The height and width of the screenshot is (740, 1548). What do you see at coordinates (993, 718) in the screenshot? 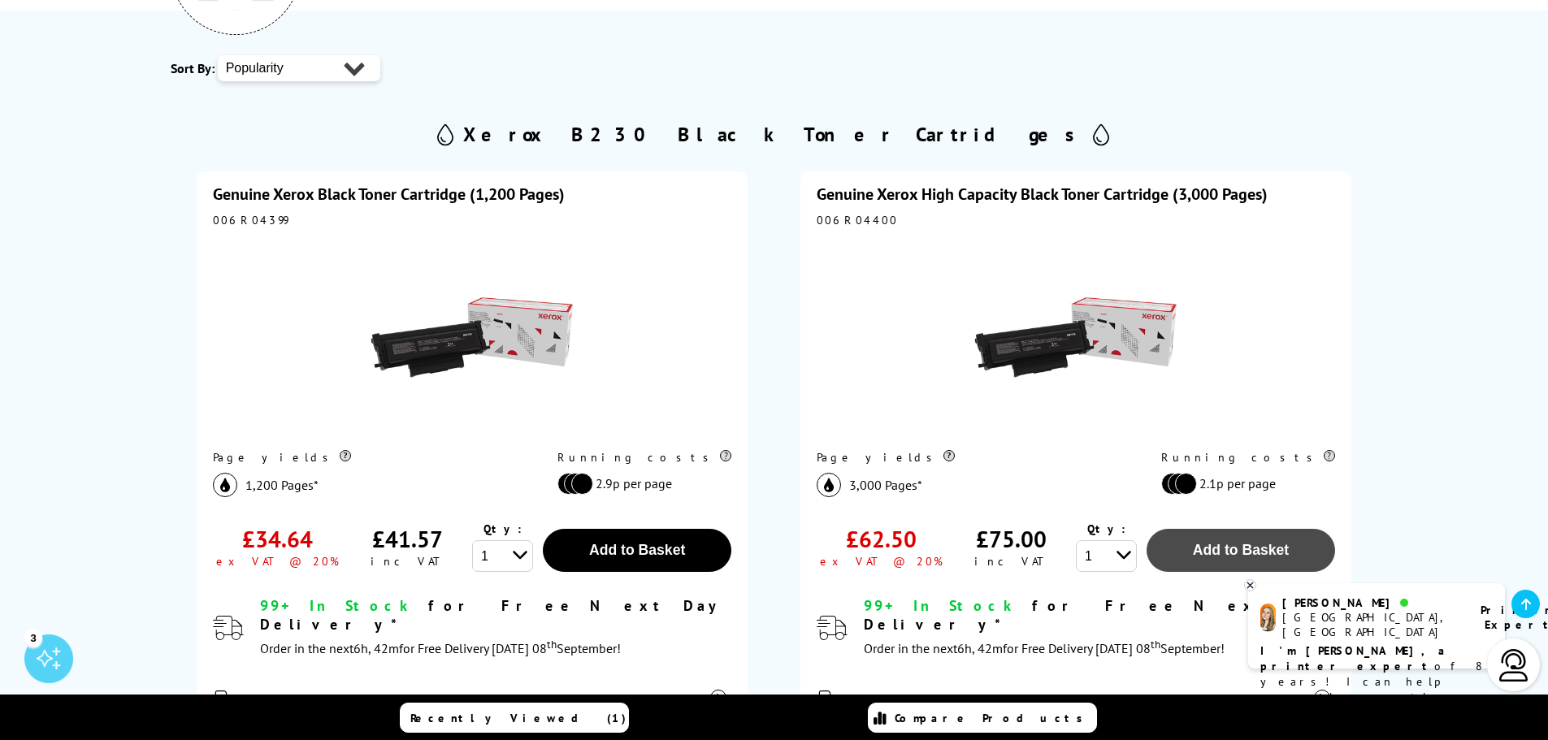
I see `span: Compare Products` at bounding box center [993, 718].